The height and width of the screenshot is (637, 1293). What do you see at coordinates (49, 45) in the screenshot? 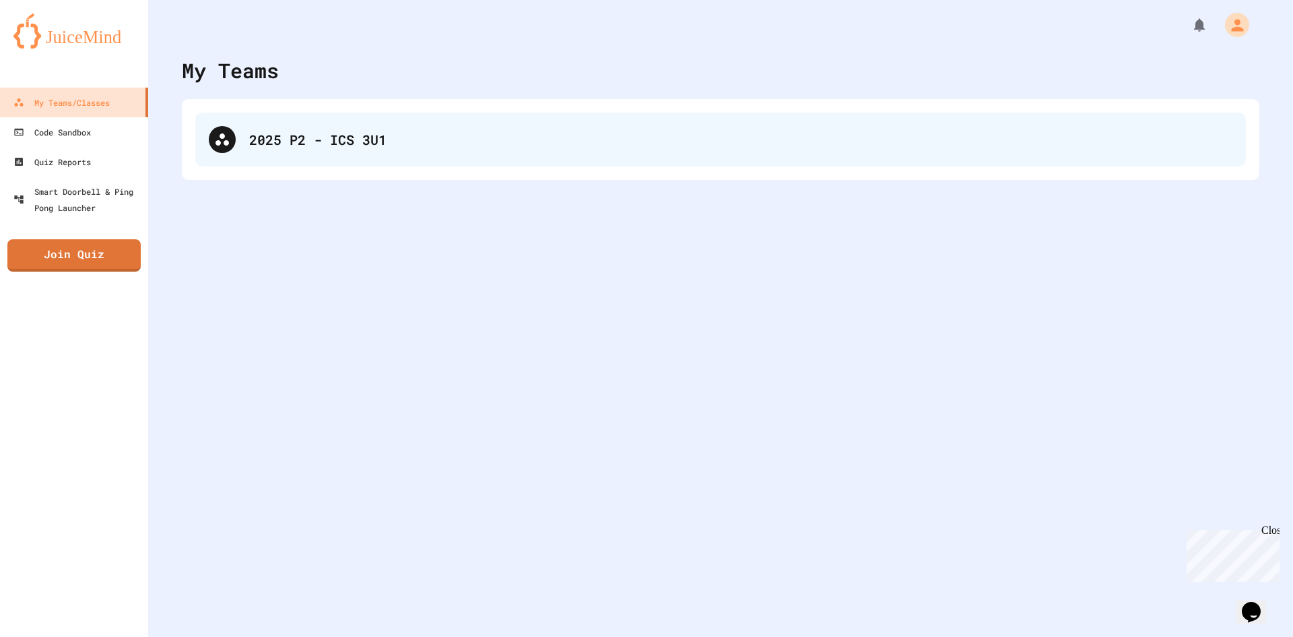
I see `div: Chat with us now!Close` at bounding box center [49, 45].